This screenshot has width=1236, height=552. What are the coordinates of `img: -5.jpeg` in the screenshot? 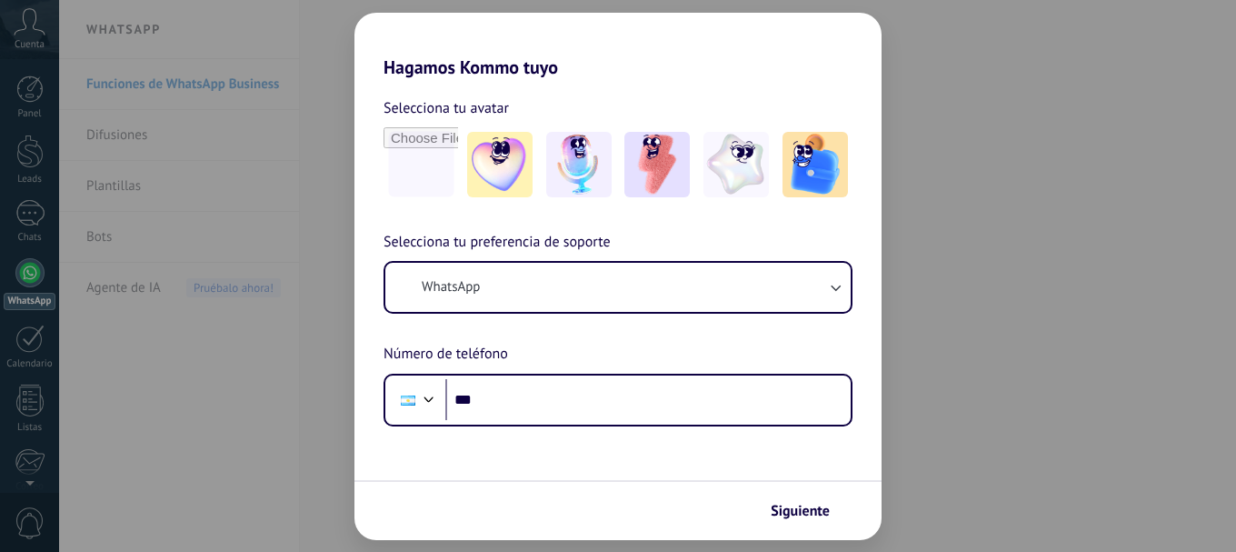 It's located at (815, 165).